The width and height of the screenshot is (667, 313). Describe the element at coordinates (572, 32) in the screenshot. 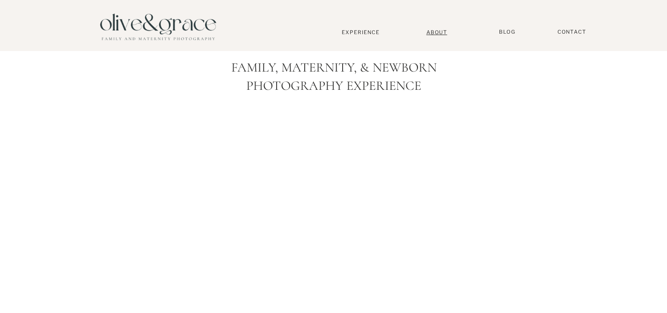

I see `a: Contact` at that location.